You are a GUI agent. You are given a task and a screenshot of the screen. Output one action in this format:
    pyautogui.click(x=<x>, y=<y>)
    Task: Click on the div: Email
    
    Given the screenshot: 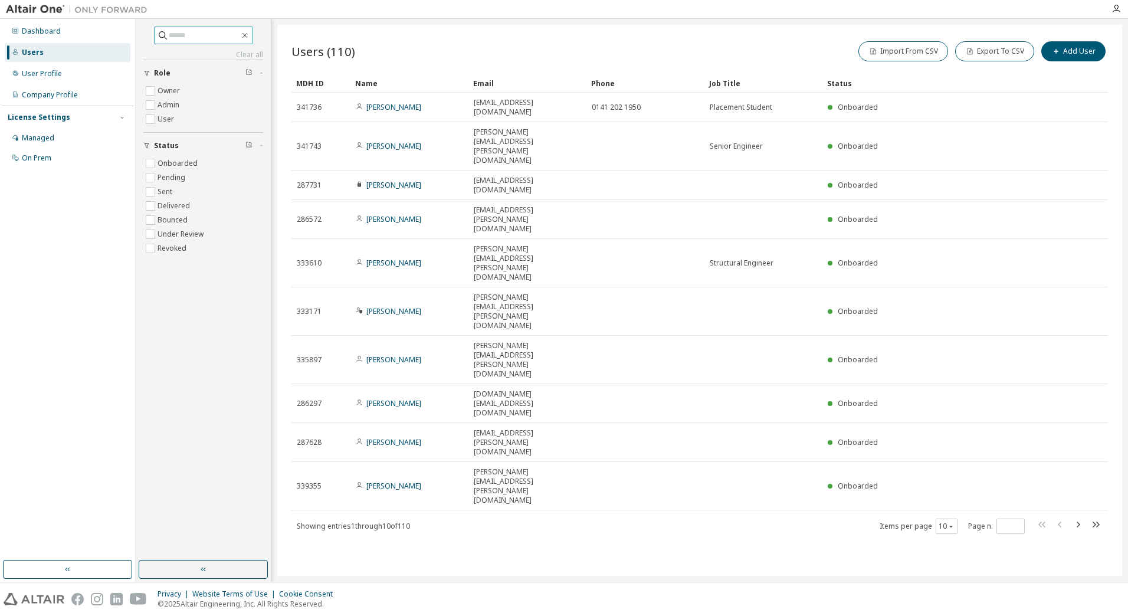 What is the action you would take?
    pyautogui.click(x=527, y=83)
    